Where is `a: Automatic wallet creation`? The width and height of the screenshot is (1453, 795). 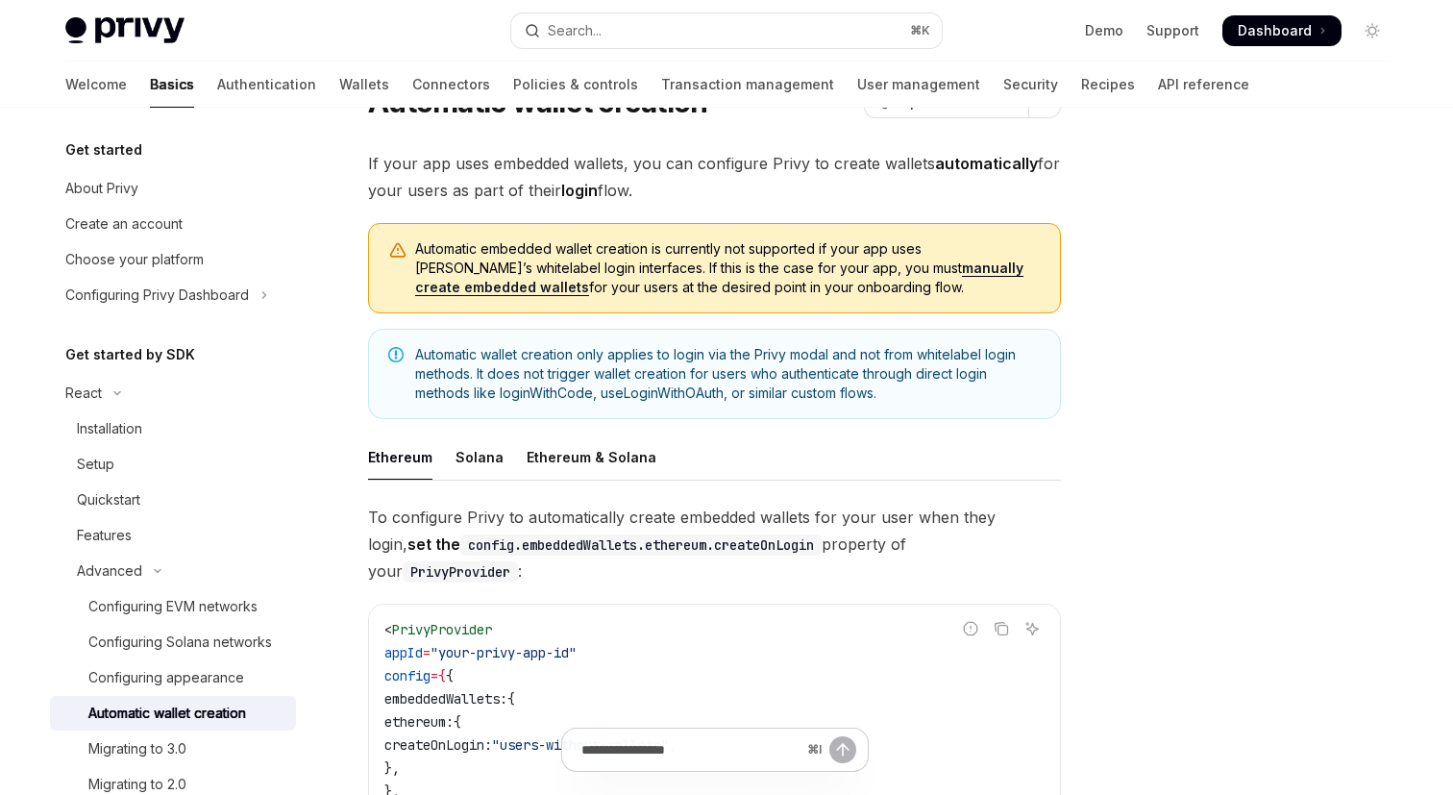
a: Automatic wallet creation is located at coordinates (173, 713).